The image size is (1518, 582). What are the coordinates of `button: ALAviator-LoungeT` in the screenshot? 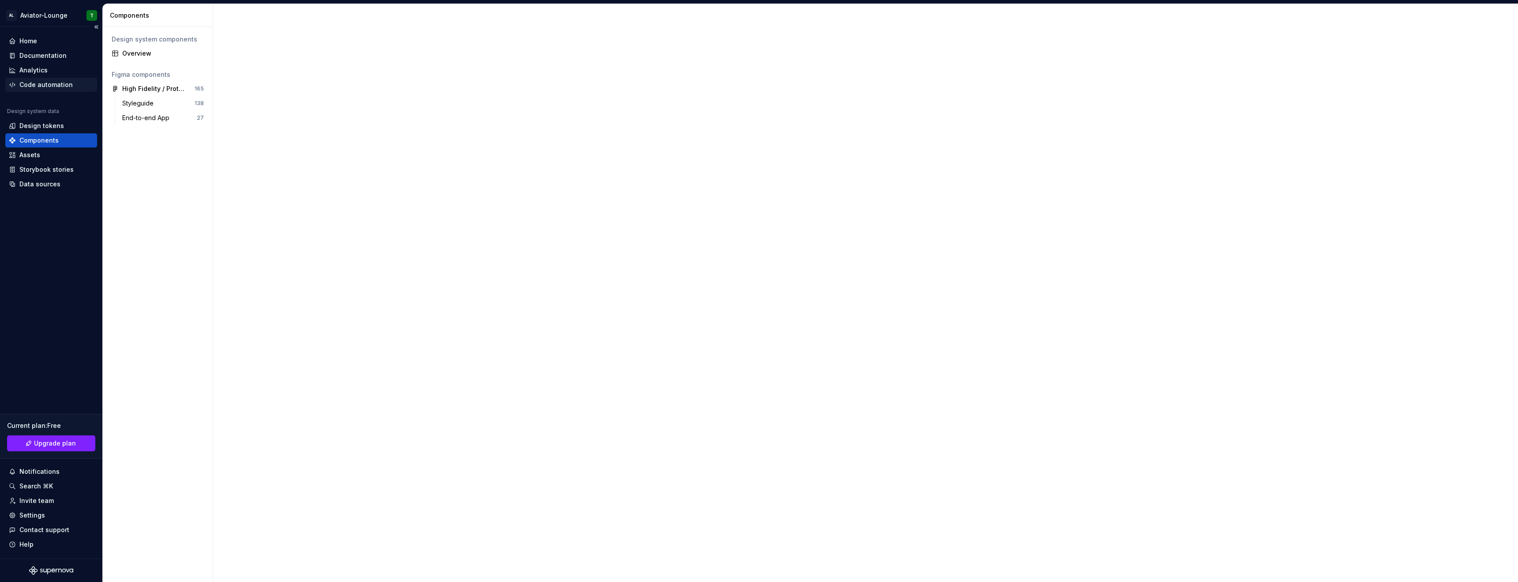 It's located at (51, 15).